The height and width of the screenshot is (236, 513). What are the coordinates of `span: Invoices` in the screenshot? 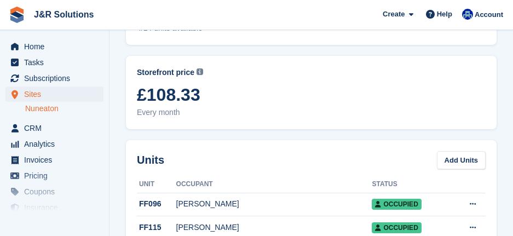 It's located at (57, 160).